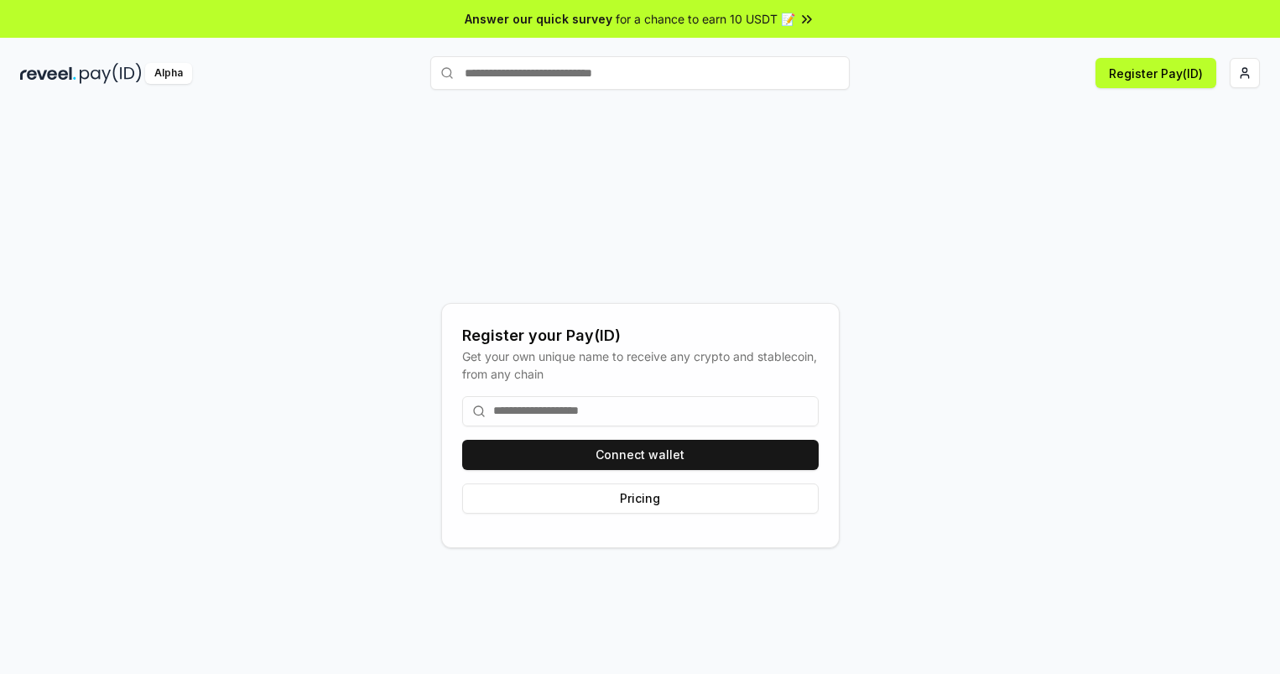 The height and width of the screenshot is (674, 1280). I want to click on div: Alpha, so click(169, 73).